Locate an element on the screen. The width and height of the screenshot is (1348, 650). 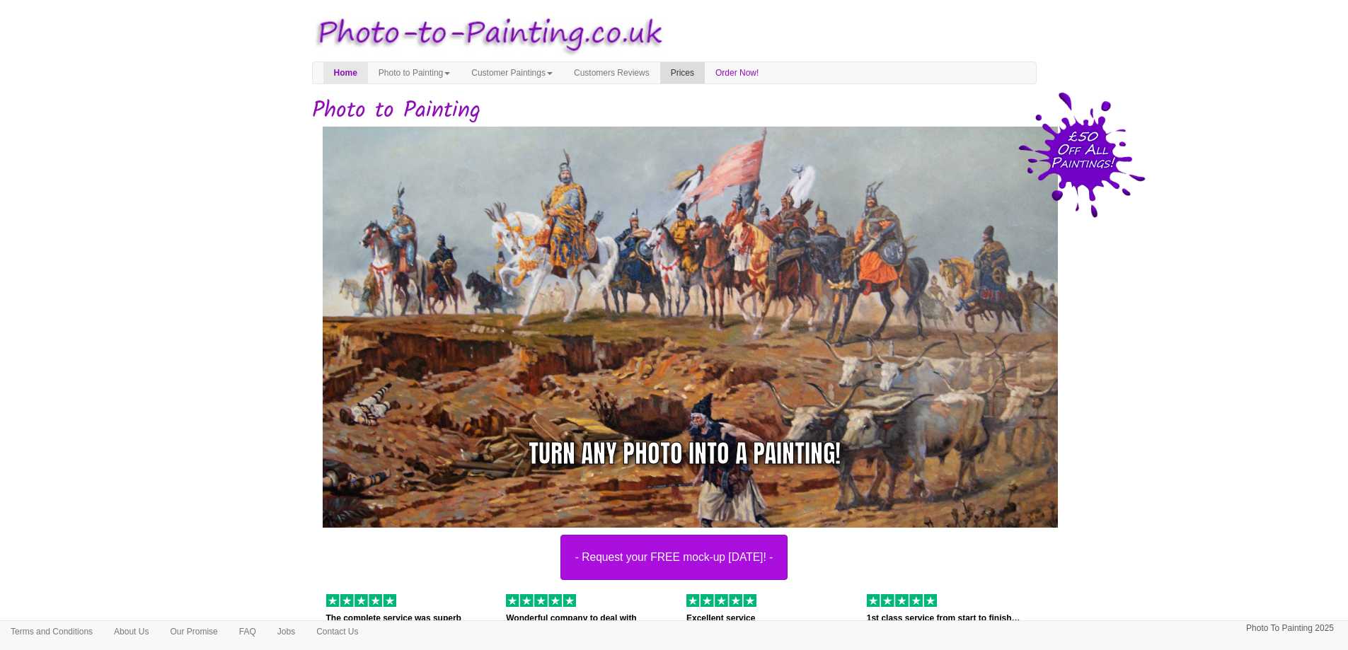
a: FAQ is located at coordinates (248, 632).